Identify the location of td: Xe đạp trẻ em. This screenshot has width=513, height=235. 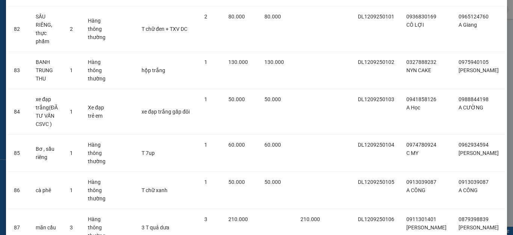
(97, 112).